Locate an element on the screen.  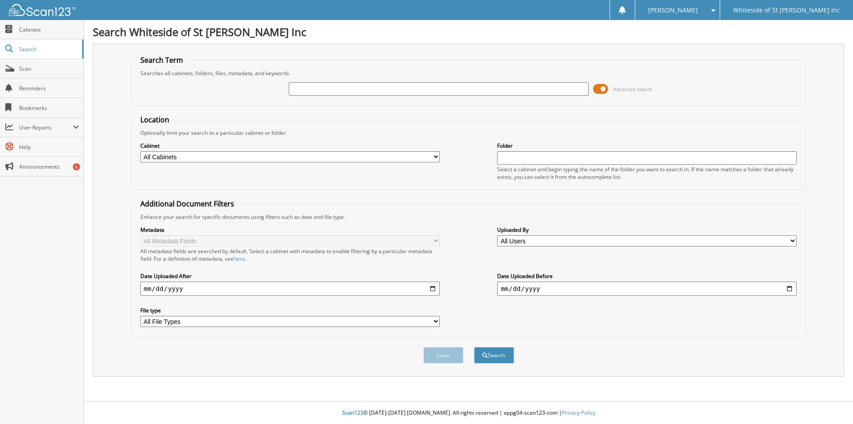
span: User Reports is located at coordinates (46, 127).